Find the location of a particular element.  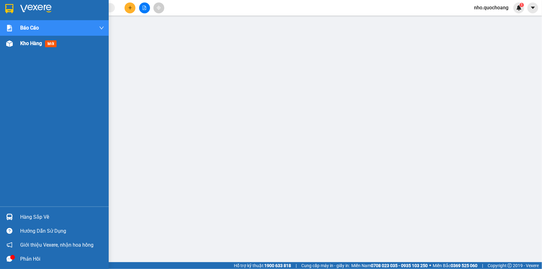

span: question-circle is located at coordinates (9, 231).